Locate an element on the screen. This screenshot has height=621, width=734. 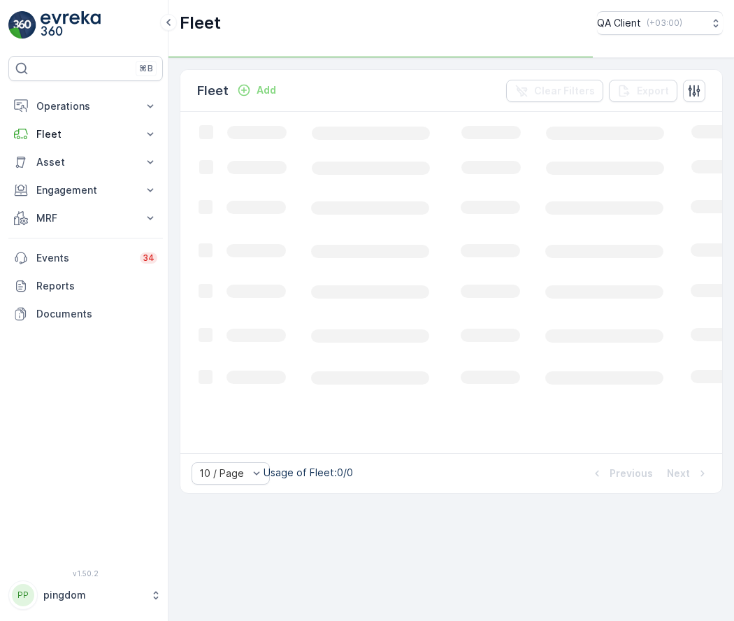
p: Operations is located at coordinates (85, 106).